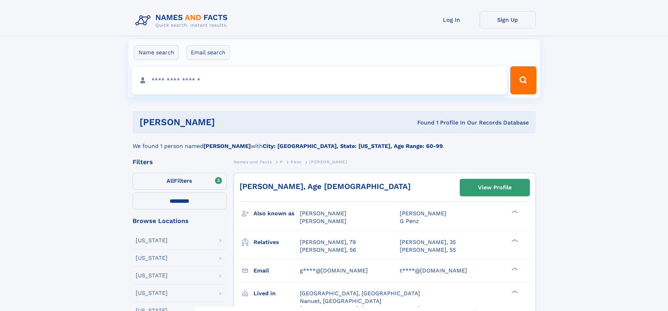 The width and height of the screenshot is (668, 311). What do you see at coordinates (277, 214) in the screenshot?
I see `h3: Also known as` at bounding box center [277, 214].